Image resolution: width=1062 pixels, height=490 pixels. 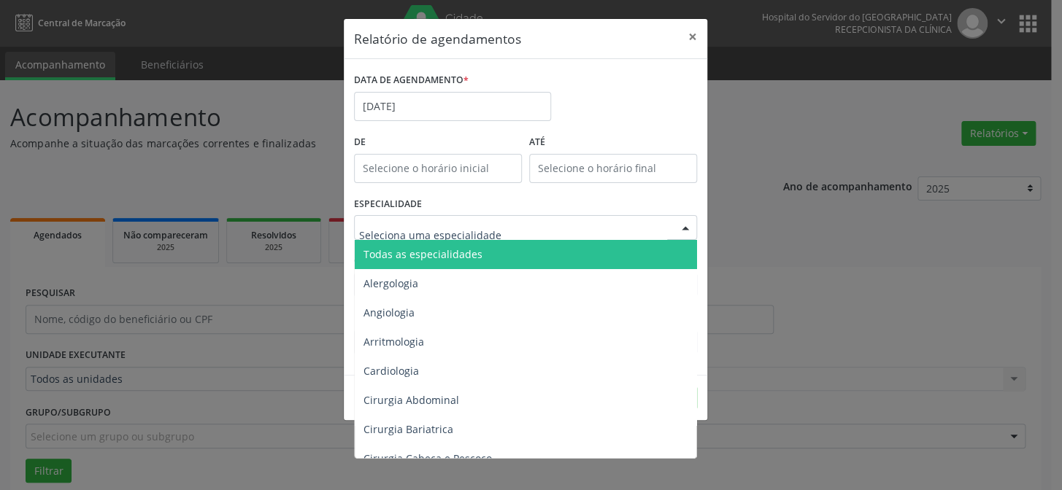 What do you see at coordinates (613, 169) in the screenshot?
I see `input: Selecione o horário final` at bounding box center [613, 169].